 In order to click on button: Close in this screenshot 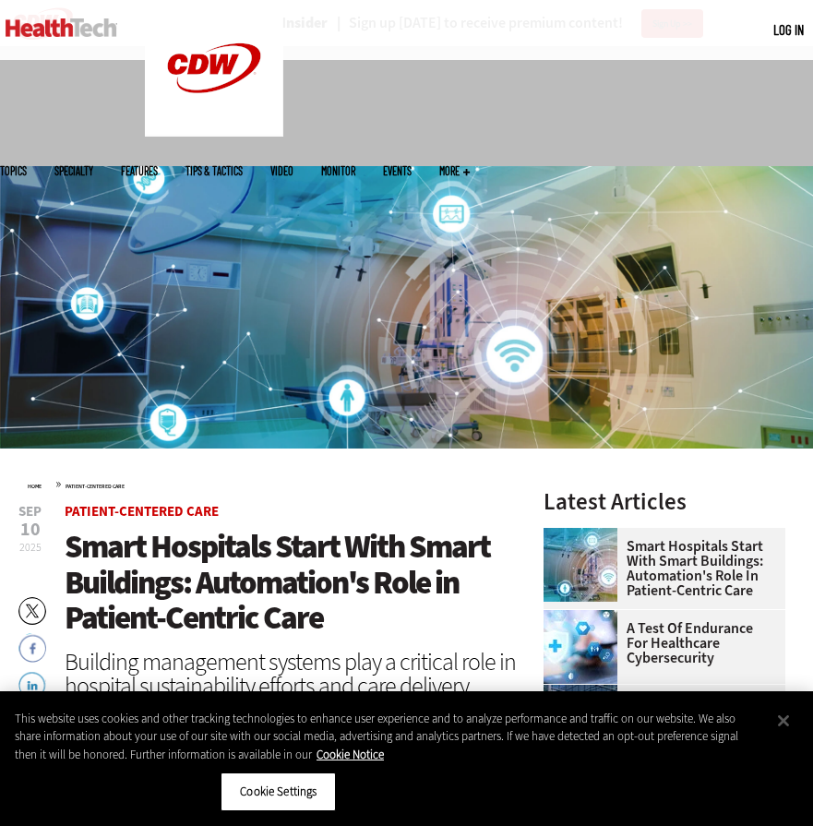, I will do `click(783, 721)`.